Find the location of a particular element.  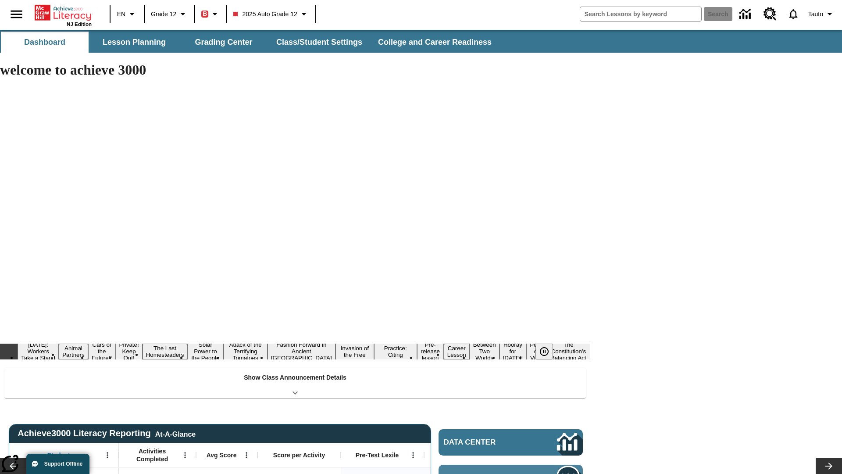

button: Slide 4 Private! Keep Out! is located at coordinates (129, 351).